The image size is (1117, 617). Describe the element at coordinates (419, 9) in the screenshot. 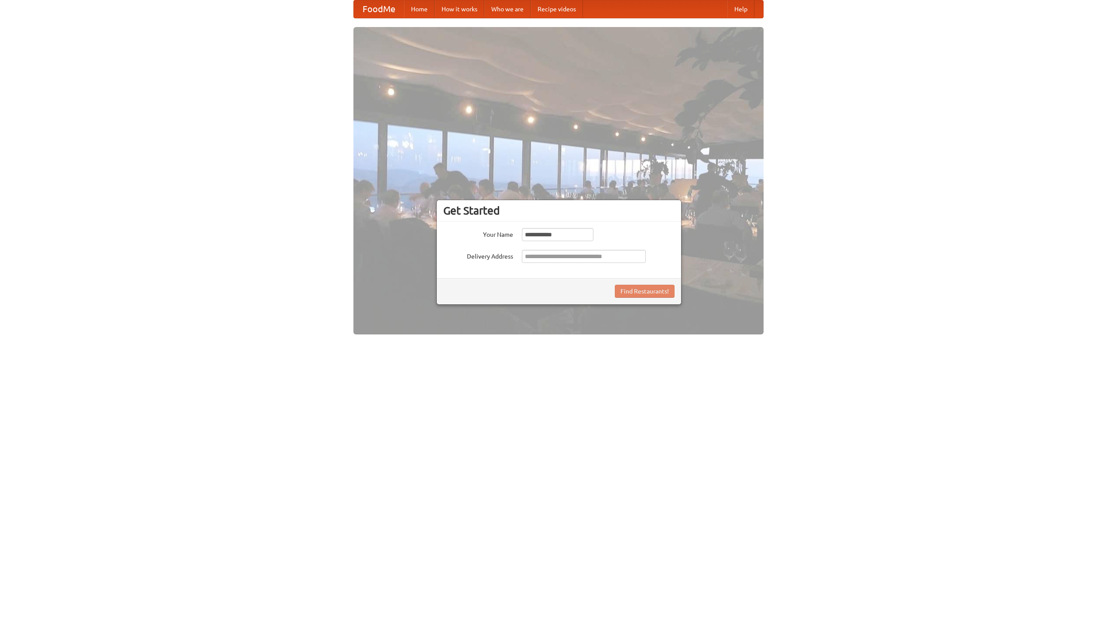

I see `a: Home` at that location.